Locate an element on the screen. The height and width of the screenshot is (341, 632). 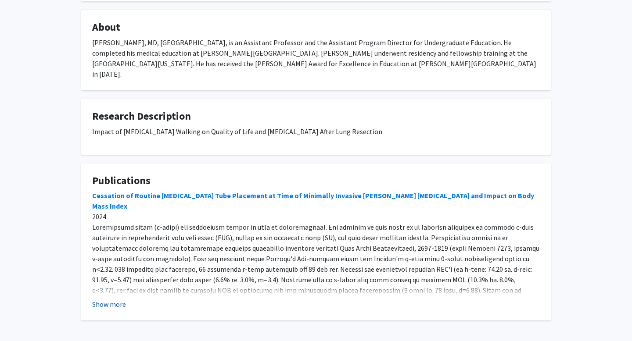
h4: Research Description is located at coordinates (316, 116).